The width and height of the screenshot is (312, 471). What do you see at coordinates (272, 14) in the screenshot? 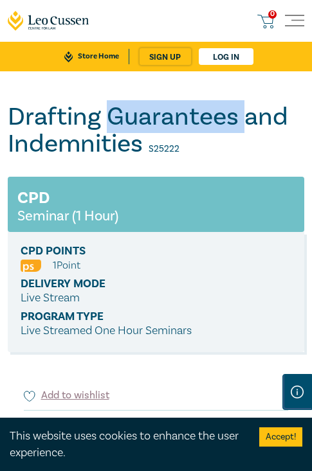
I see `span: 0` at bounding box center [272, 14].